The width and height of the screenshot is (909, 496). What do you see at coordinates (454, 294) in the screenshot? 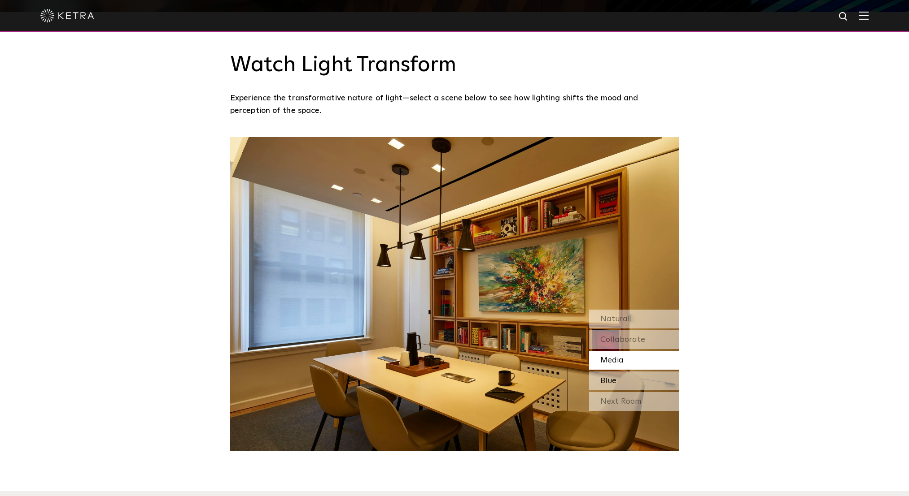
I see `img: SS-Desktop-CEC-03` at bounding box center [454, 294].